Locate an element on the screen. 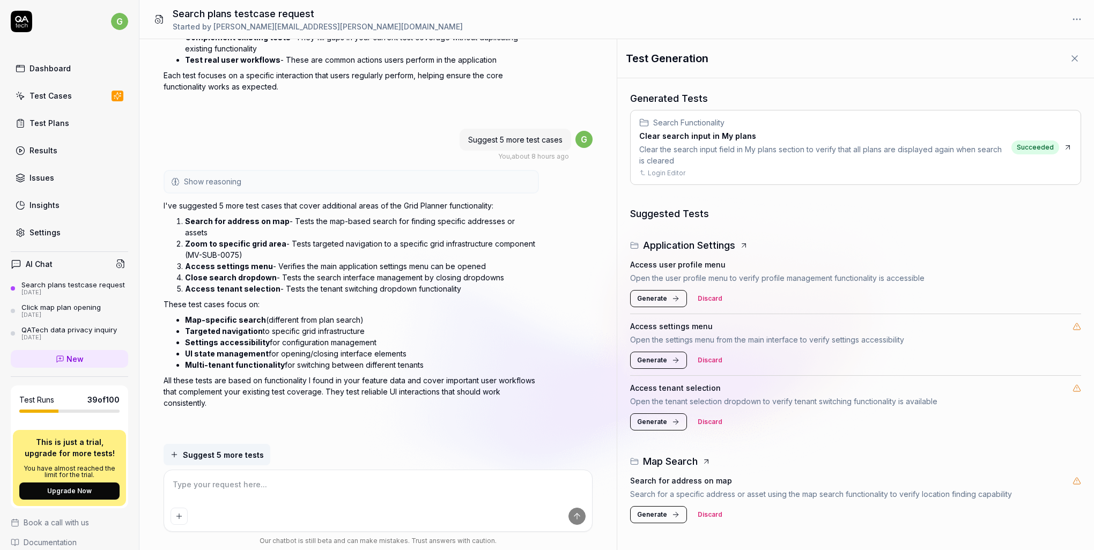  div: Issues is located at coordinates (42, 177).